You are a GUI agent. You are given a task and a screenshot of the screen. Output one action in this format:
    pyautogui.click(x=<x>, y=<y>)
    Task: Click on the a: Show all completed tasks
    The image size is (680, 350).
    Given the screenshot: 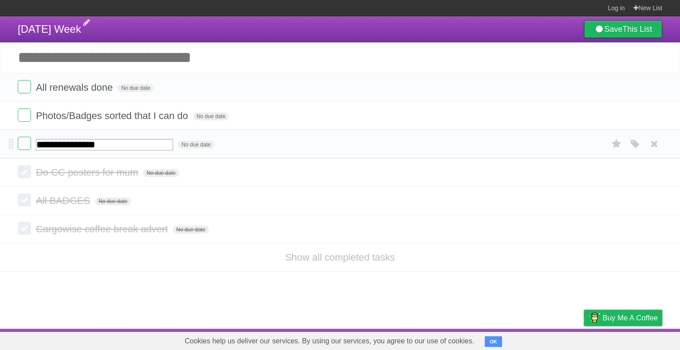 What is the action you would take?
    pyautogui.click(x=340, y=257)
    